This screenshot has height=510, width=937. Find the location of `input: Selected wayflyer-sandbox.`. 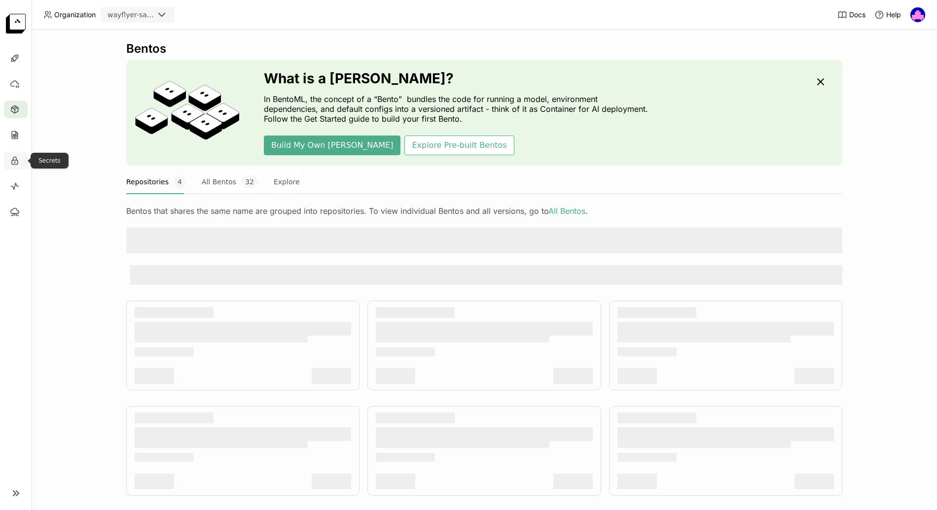

input: Selected wayflyer-sandbox. is located at coordinates (155, 15).